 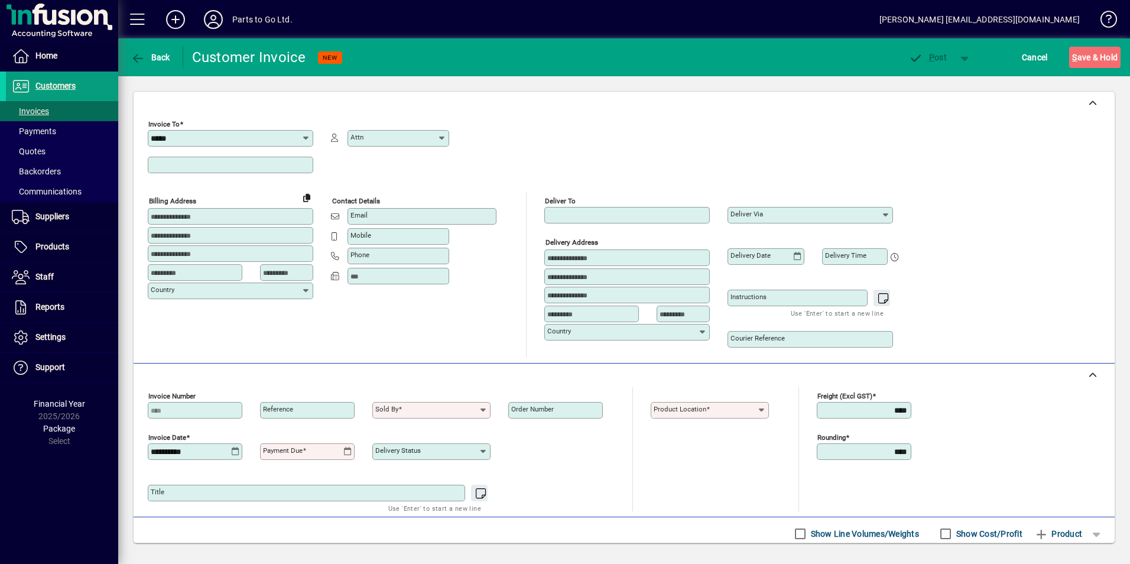 I want to click on span: Financial Year, so click(x=59, y=404).